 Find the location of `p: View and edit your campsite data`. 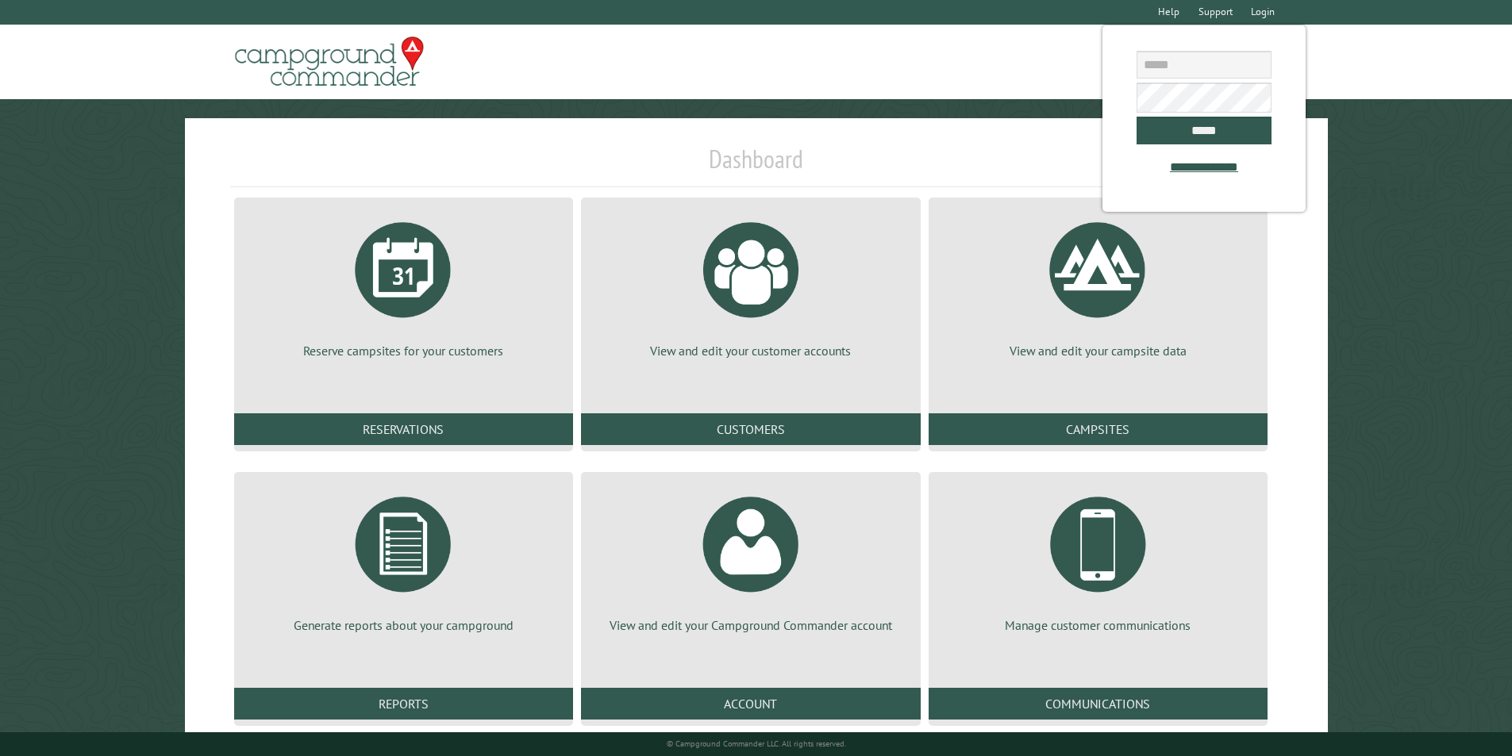

p: View and edit your campsite data is located at coordinates (1098, 351).